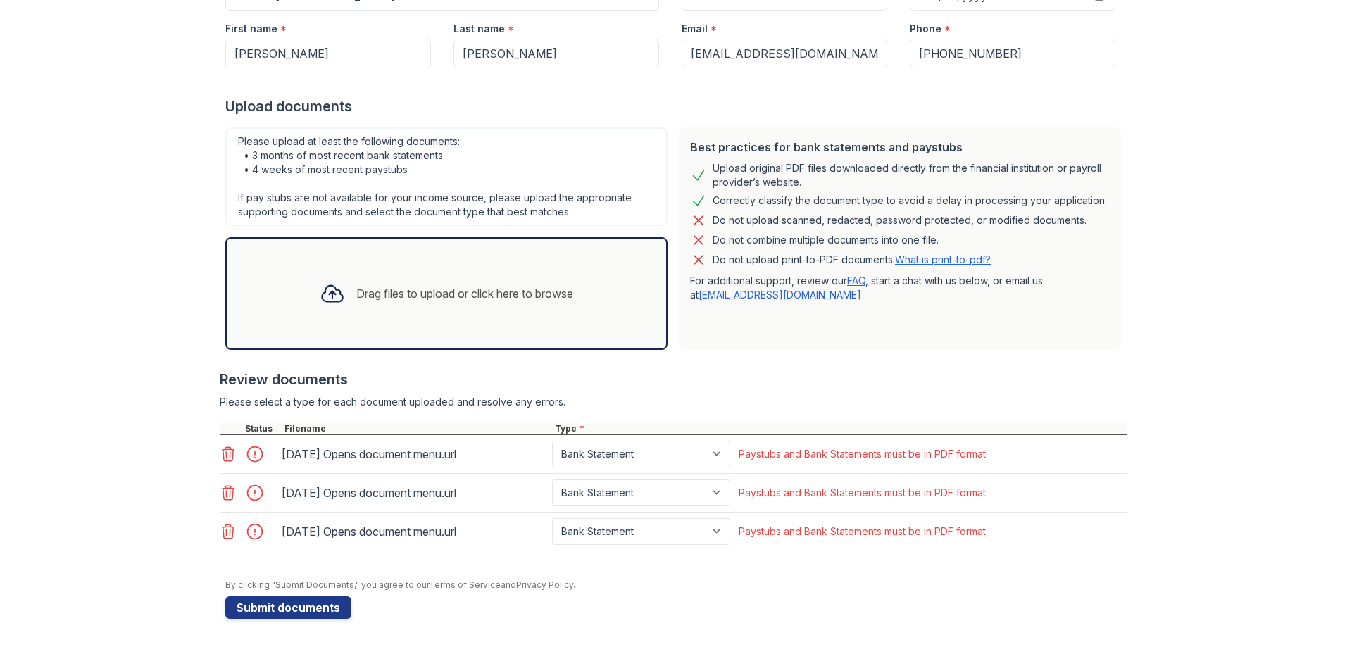  What do you see at coordinates (900, 288) in the screenshot?
I see `p: For additional support, review our , start a chat with us below, or email us at` at bounding box center [900, 288].